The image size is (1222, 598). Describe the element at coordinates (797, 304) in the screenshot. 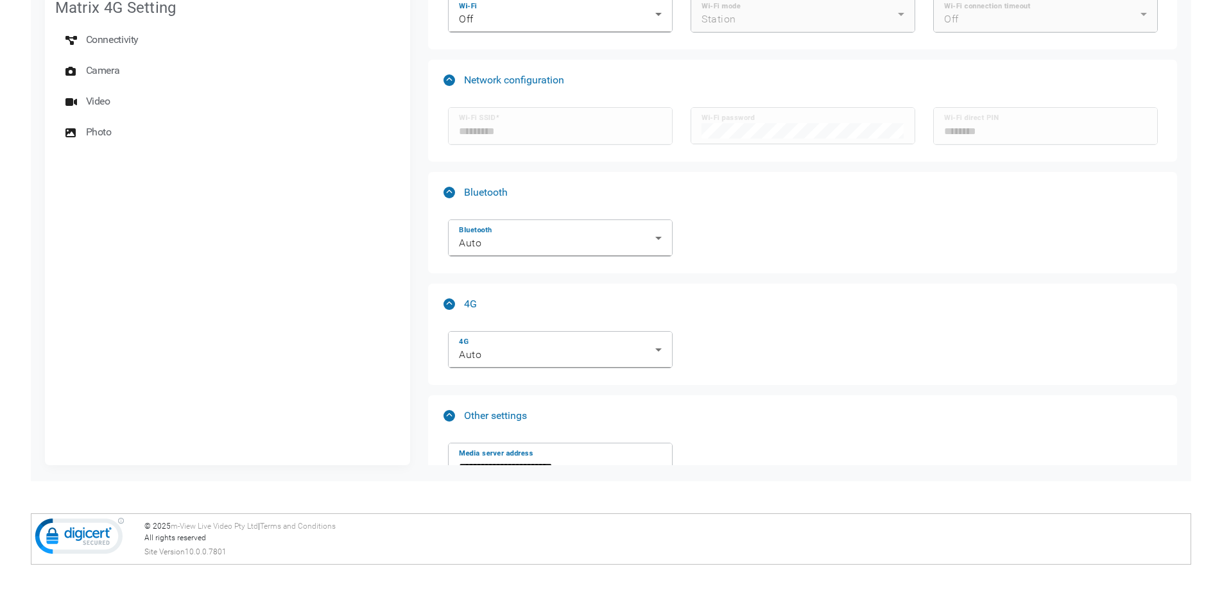

I see `mat-panel-title: 4G` at that location.